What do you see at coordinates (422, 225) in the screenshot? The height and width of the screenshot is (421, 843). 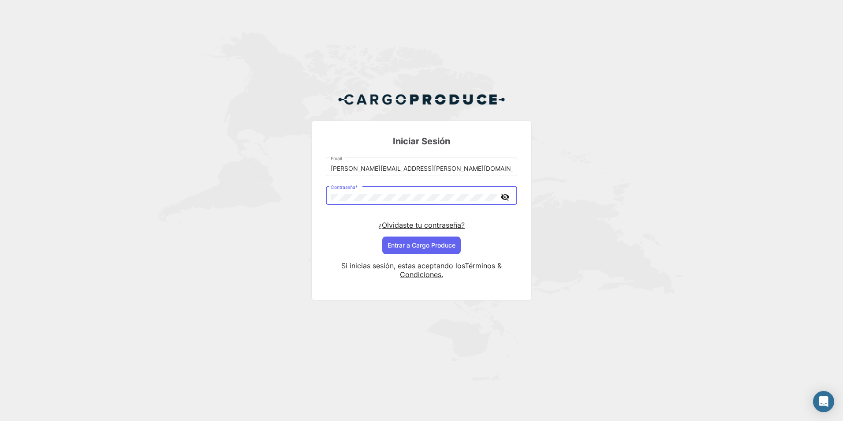 I see `a: ¿Olvidaste tu contraseña?` at bounding box center [422, 225].